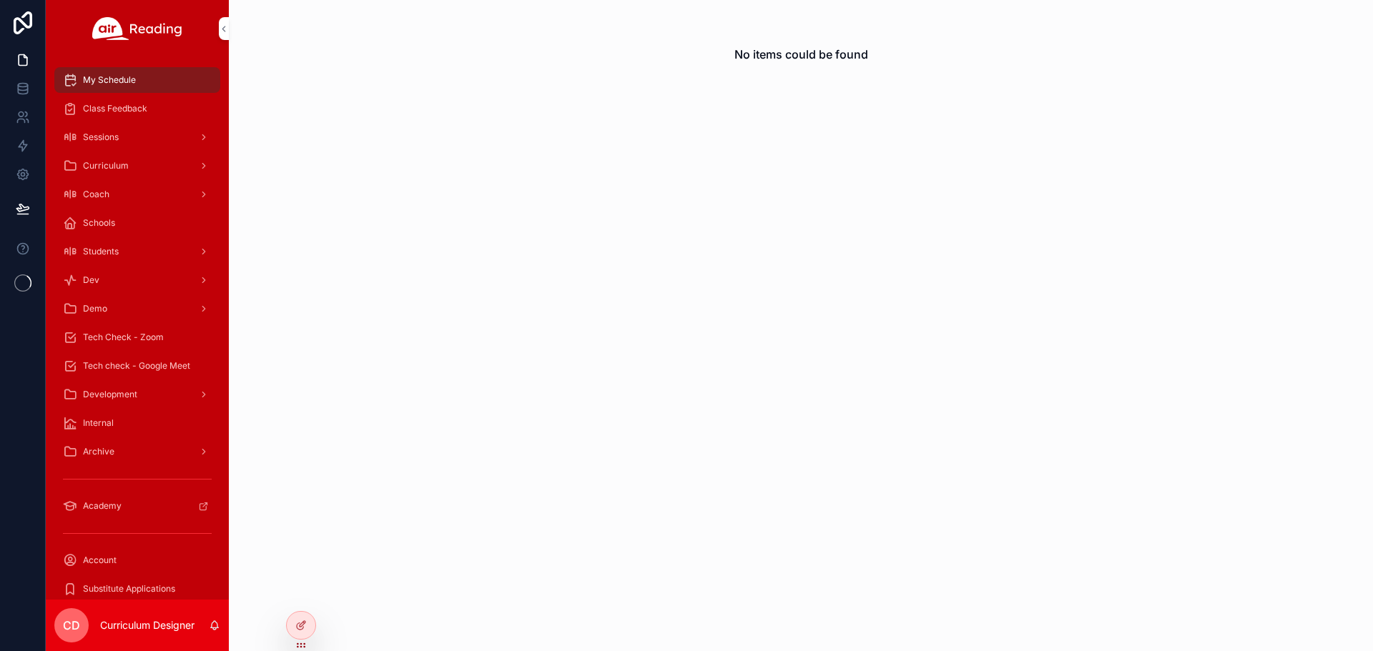 This screenshot has height=651, width=1373. I want to click on span: Account, so click(99, 561).